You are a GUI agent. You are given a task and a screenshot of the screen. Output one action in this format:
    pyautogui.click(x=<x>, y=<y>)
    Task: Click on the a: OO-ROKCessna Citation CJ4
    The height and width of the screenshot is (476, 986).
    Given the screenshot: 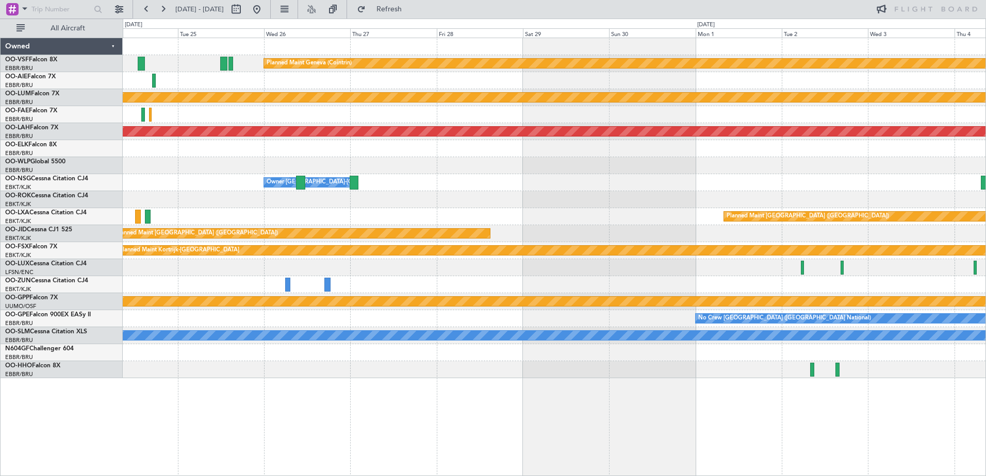 What is the action you would take?
    pyautogui.click(x=46, y=196)
    